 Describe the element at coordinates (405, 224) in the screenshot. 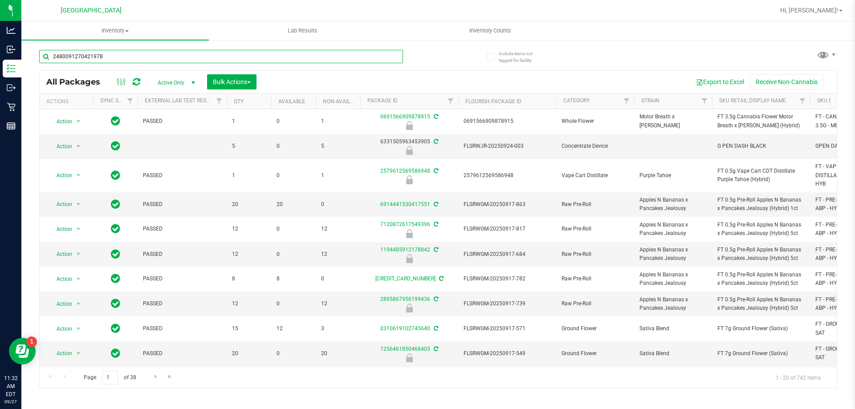

I see `a: 7120872617549396` at that location.